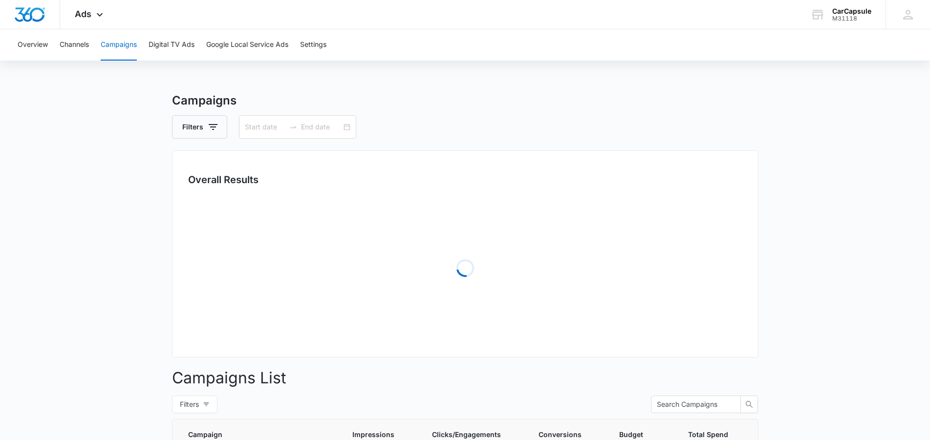 This screenshot has width=930, height=440. I want to click on span: Conversions, so click(560, 434).